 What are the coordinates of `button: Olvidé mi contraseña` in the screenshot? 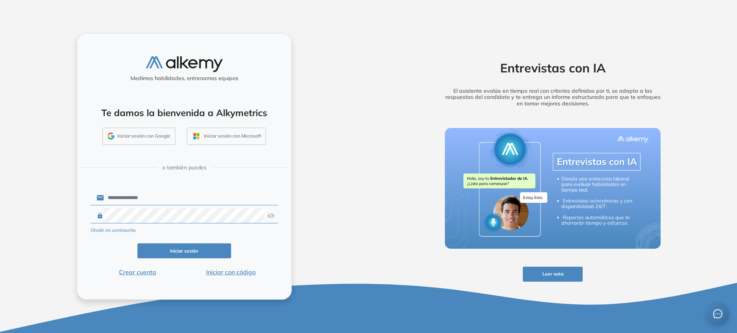 It's located at (113, 231).